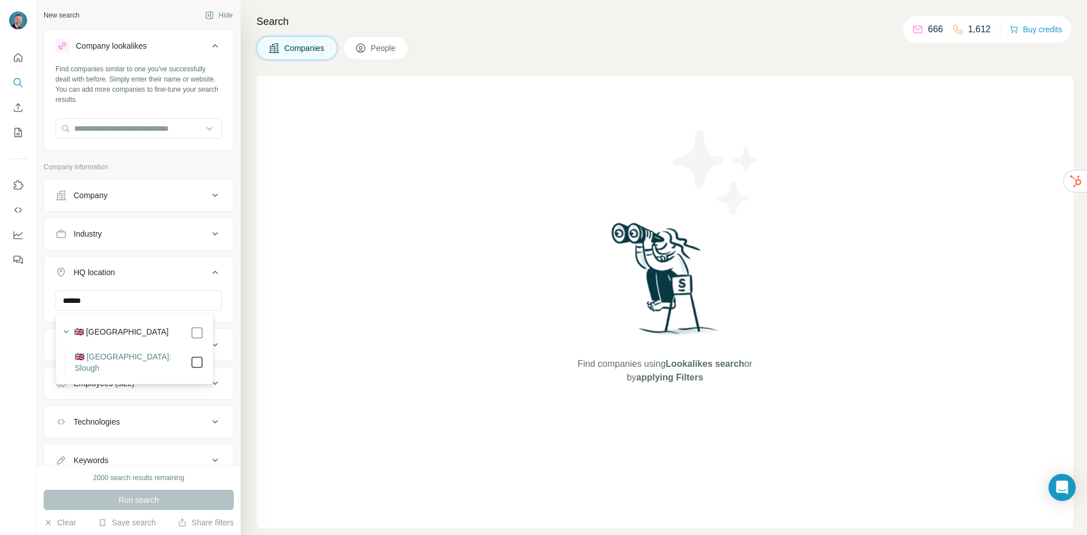  What do you see at coordinates (61, 15) in the screenshot?
I see `div: New search` at bounding box center [61, 15].